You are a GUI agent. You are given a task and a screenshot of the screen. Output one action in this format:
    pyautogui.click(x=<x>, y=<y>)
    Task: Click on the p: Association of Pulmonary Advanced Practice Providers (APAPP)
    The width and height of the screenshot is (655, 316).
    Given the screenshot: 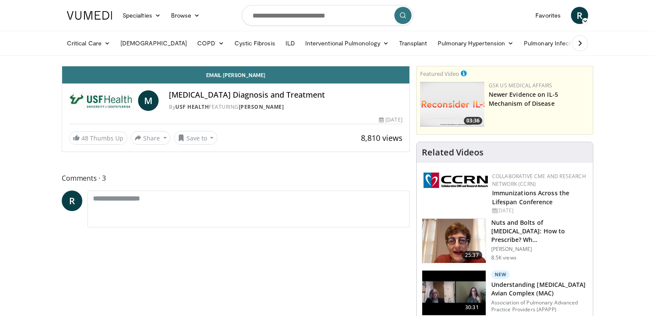 What is the action you would take?
    pyautogui.click(x=539, y=307)
    